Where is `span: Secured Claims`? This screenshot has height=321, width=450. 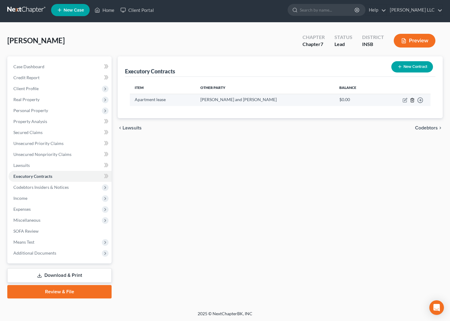
span: Secured Claims is located at coordinates (28, 132).